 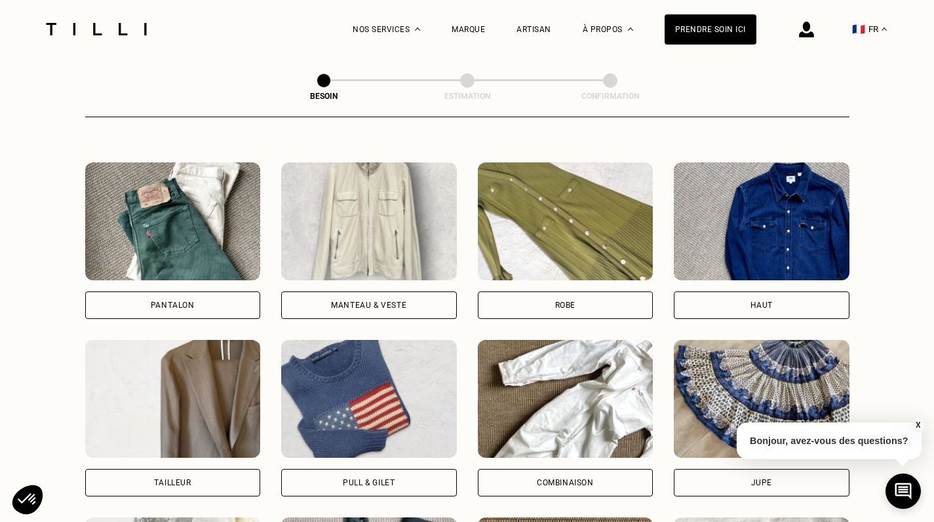 What do you see at coordinates (565, 399) in the screenshot?
I see `img: Tilli retouche votre Combinaison` at bounding box center [565, 399].